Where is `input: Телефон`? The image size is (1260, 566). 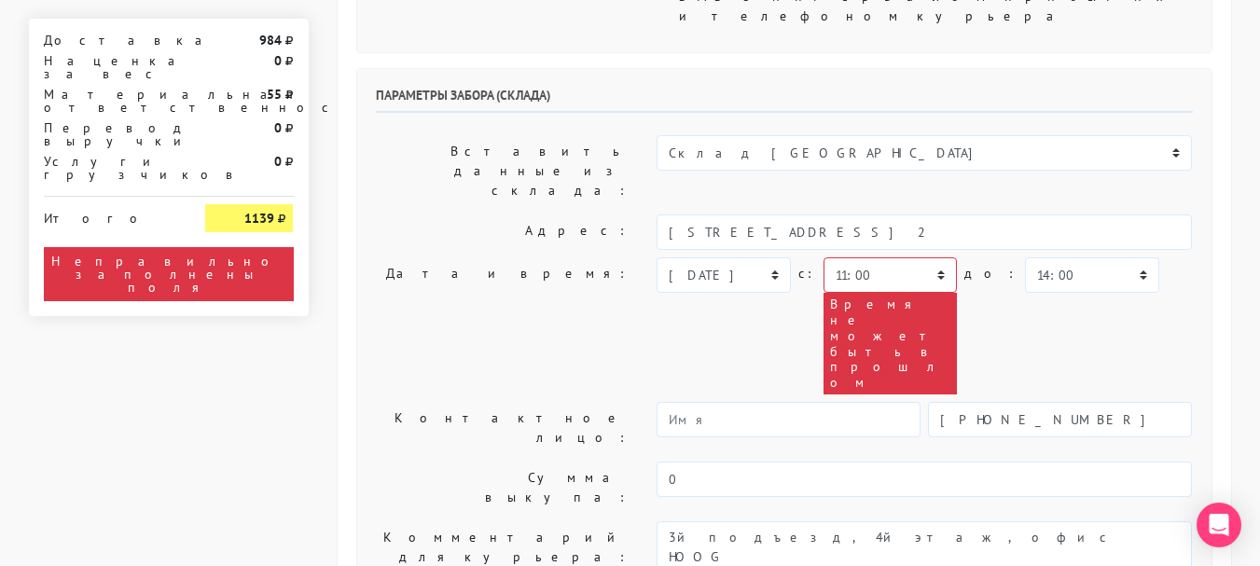 input: Телефон is located at coordinates (1060, 420).